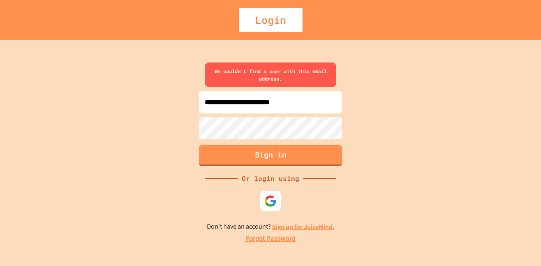  Describe the element at coordinates (271, 178) in the screenshot. I see `div: Or login using` at that location.